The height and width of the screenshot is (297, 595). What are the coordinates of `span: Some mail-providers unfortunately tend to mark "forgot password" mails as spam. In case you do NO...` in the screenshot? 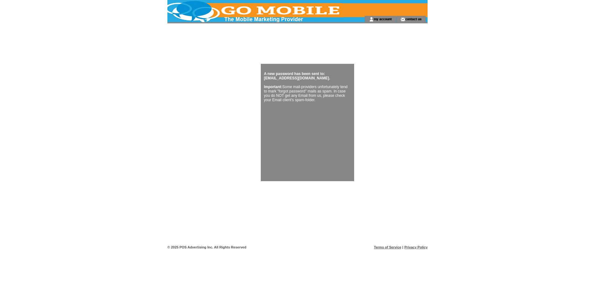 It's located at (305, 87).